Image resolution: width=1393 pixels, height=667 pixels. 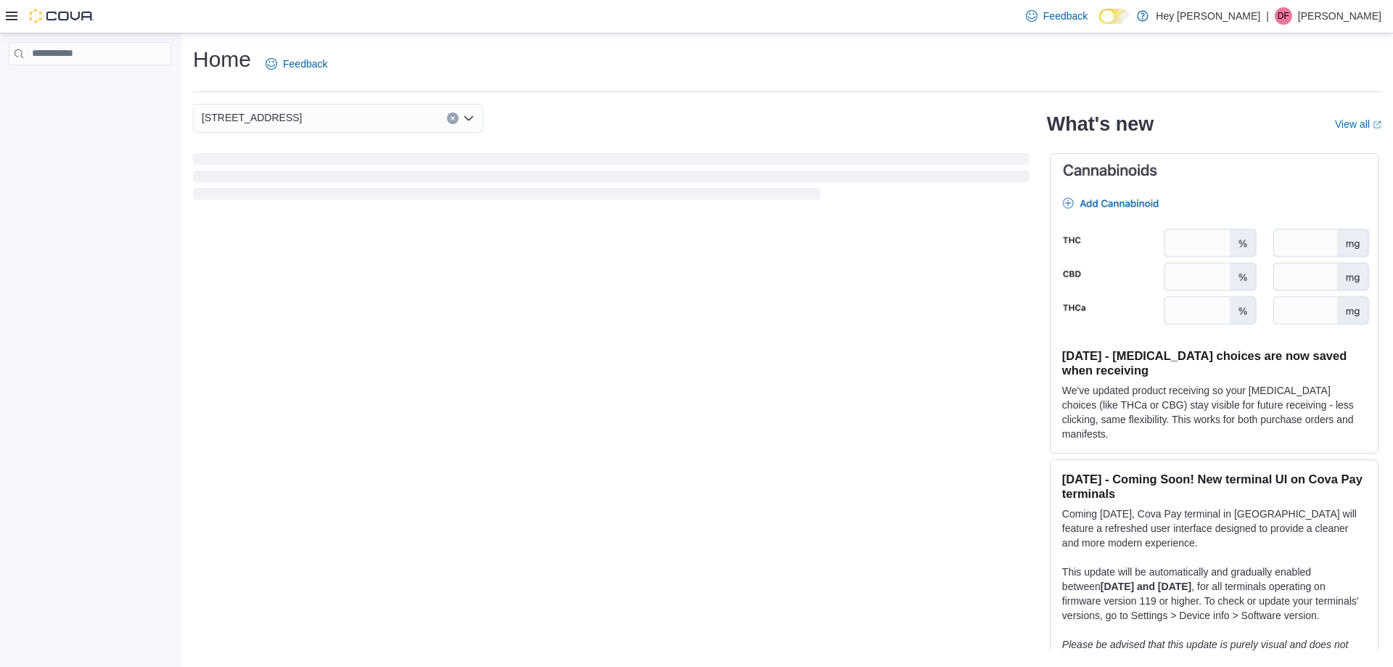 I want to click on h1: Home, so click(x=222, y=59).